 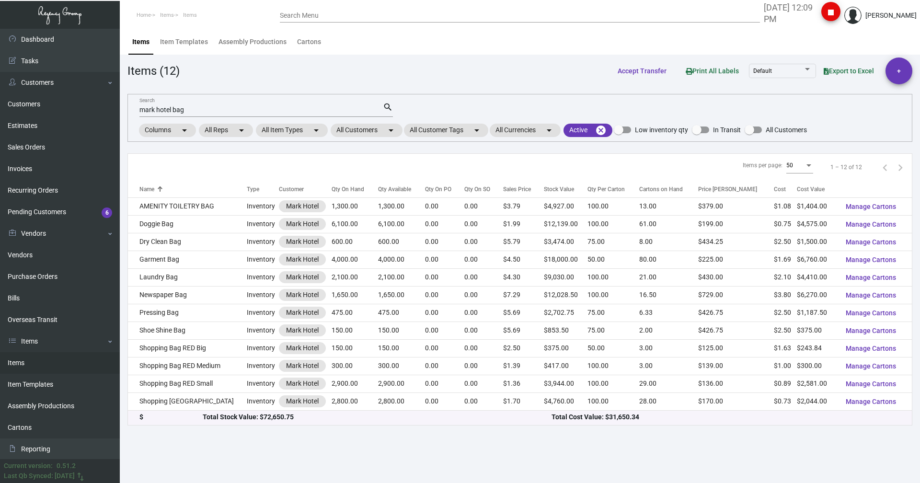 I want to click on td: 80.00, so click(x=668, y=259).